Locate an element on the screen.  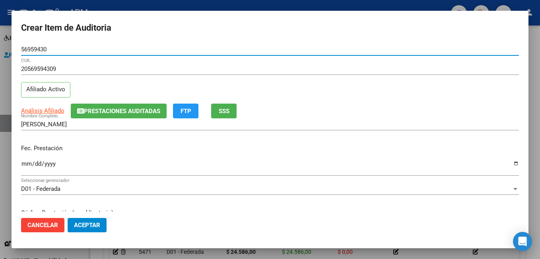
span: Prestaciones Auditadas is located at coordinates (122, 111).